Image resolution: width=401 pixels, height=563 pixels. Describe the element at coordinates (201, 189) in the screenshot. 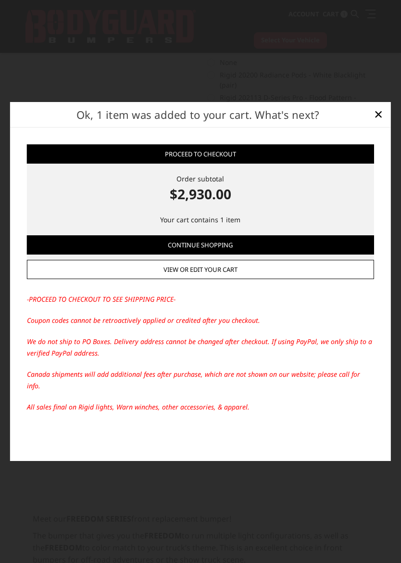

I see `div: Order subtotal` at that location.